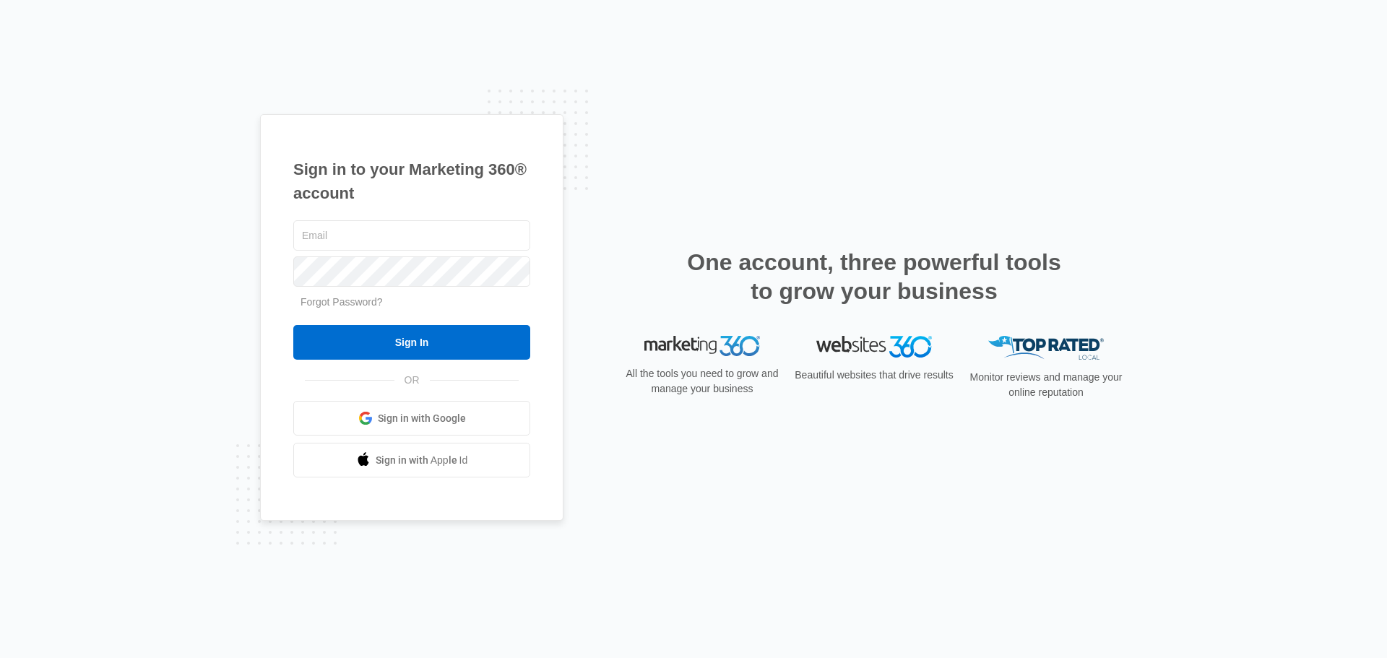 Image resolution: width=1387 pixels, height=658 pixels. I want to click on img: Top Rated Local, so click(1046, 348).